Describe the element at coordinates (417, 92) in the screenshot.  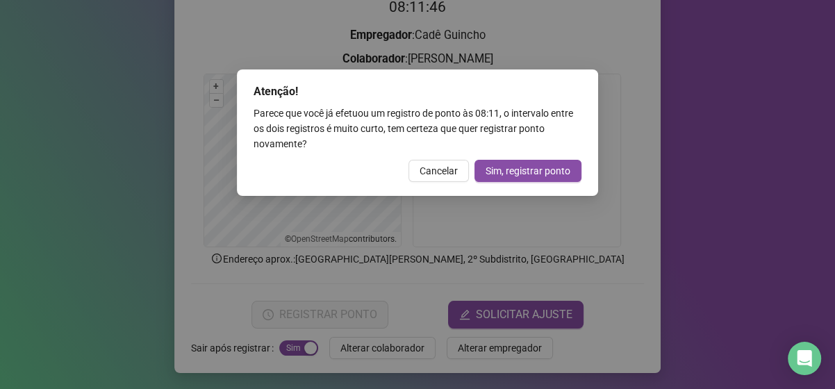
I see `div: Atenção!` at that location.